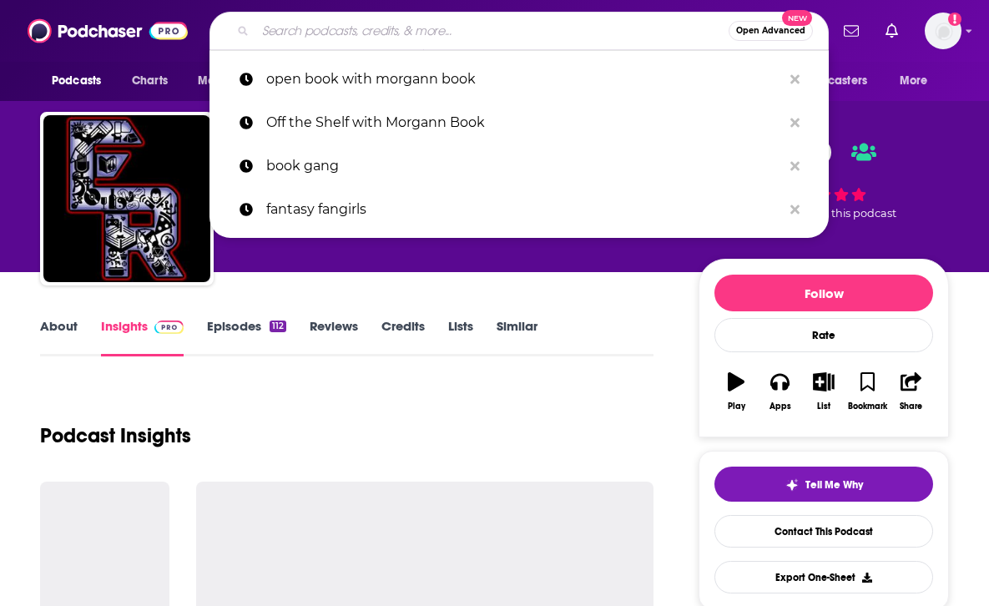 The width and height of the screenshot is (989, 606). What do you see at coordinates (461, 337) in the screenshot?
I see `a: Lists` at bounding box center [461, 337].